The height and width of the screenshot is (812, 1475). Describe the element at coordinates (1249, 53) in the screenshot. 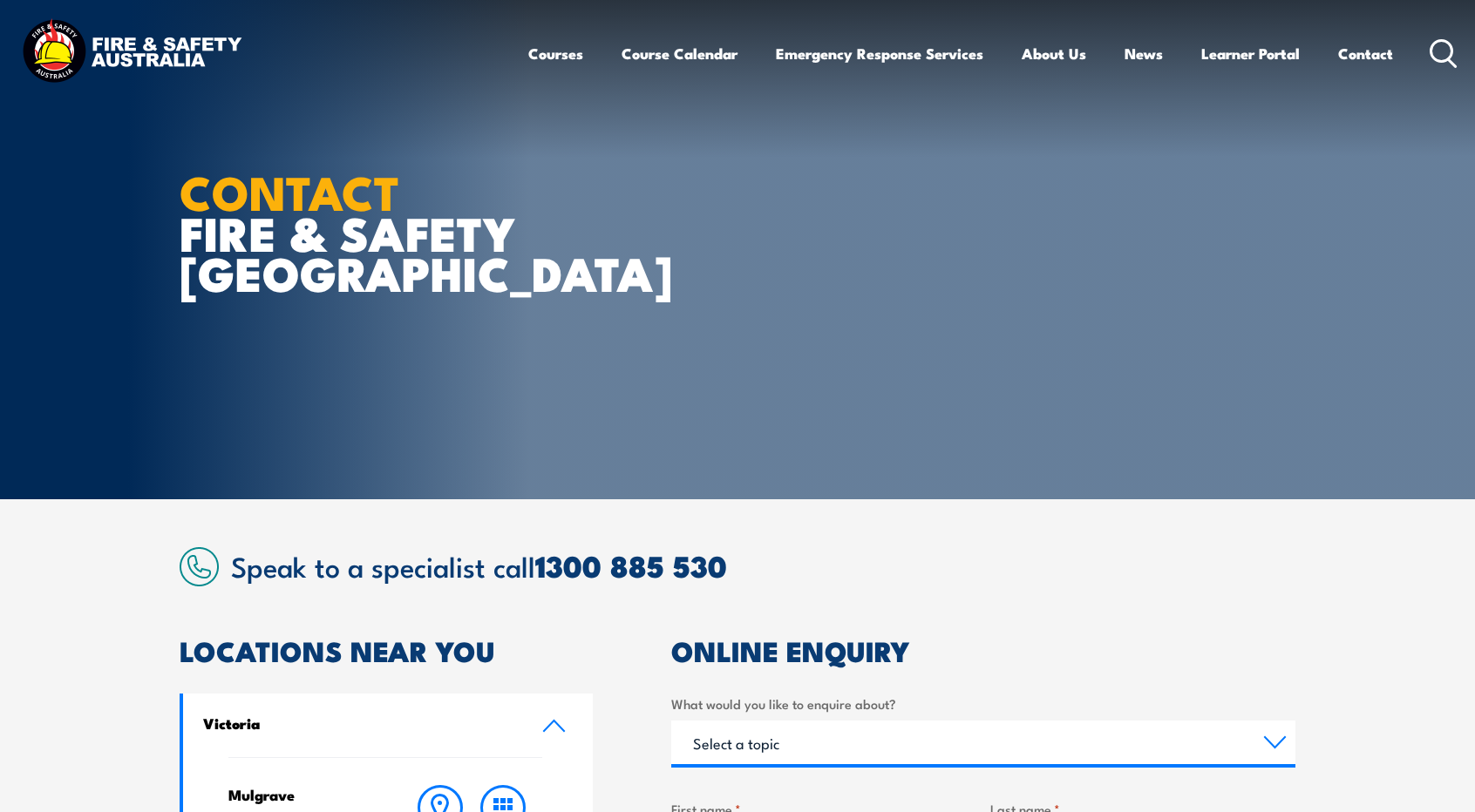

I see `a: Learner Portal` at that location.